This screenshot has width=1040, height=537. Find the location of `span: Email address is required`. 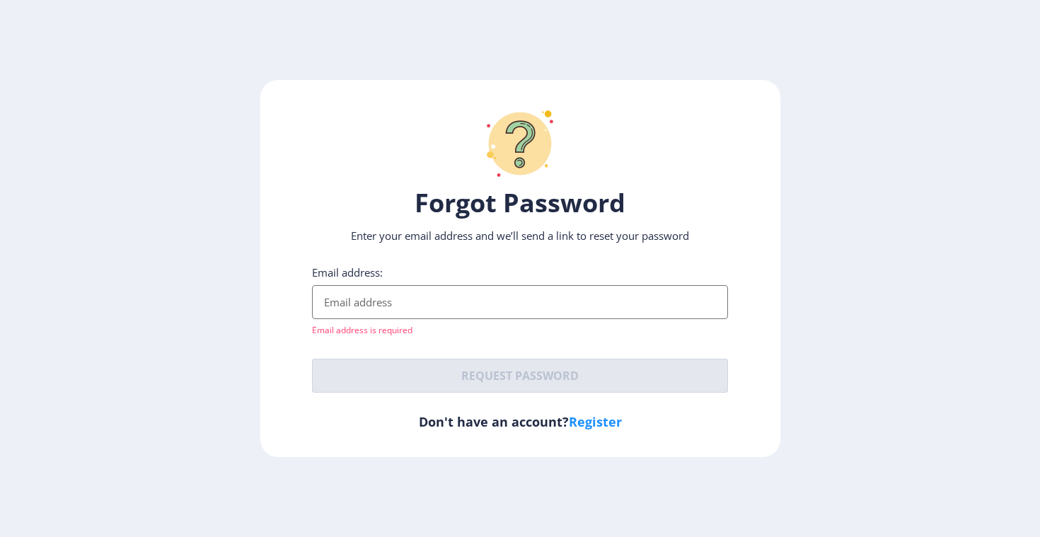

span: Email address is required is located at coordinates (362, 330).